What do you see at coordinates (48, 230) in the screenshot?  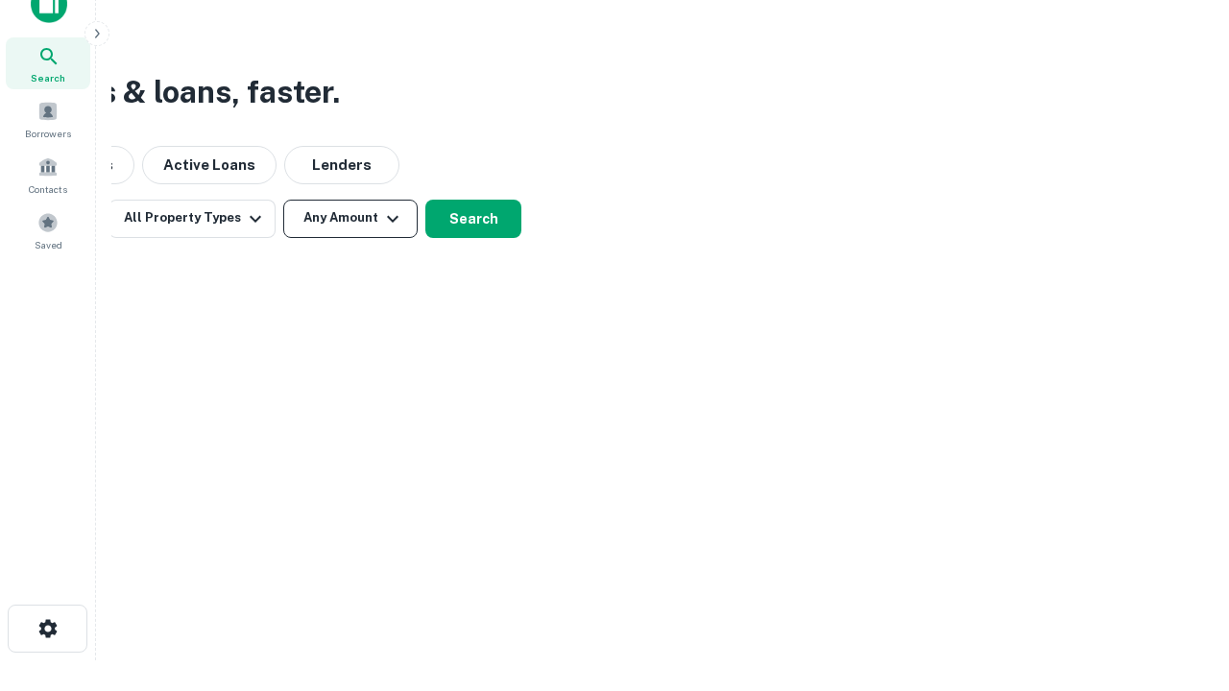 I see `a: Saved` at bounding box center [48, 230].